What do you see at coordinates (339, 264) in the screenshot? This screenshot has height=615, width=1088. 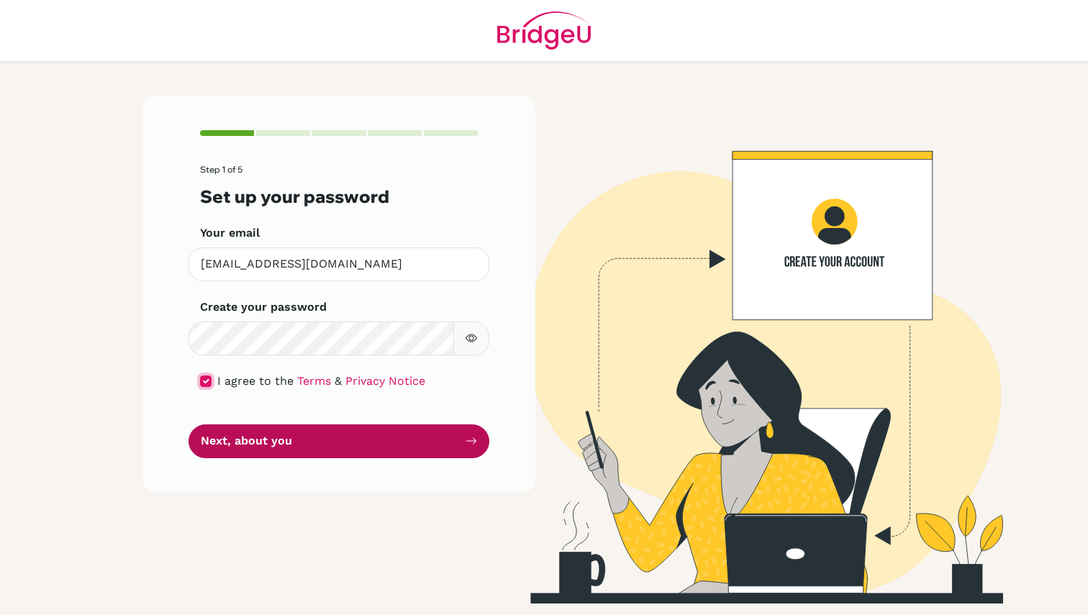 I see `input: Insert your email*` at bounding box center [339, 264].